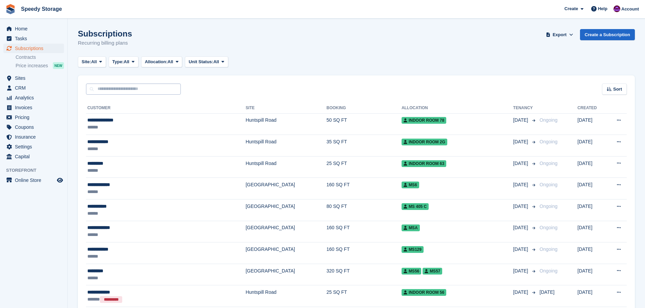 The height and width of the screenshot is (308, 645). What do you see at coordinates (424, 142) in the screenshot?
I see `span: Indoor Room 2G` at bounding box center [424, 142].